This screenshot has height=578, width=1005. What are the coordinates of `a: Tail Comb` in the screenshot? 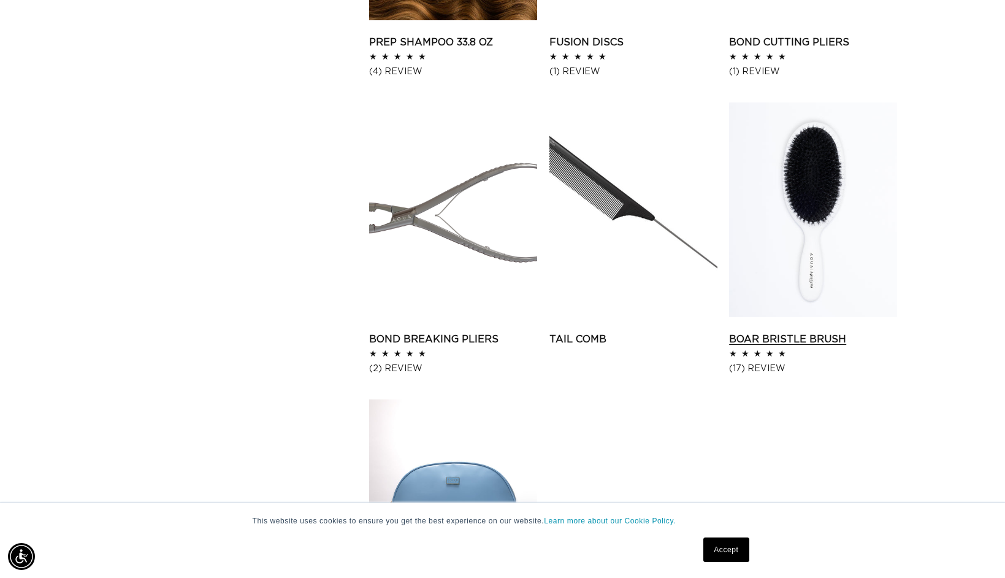 It's located at (633, 339).